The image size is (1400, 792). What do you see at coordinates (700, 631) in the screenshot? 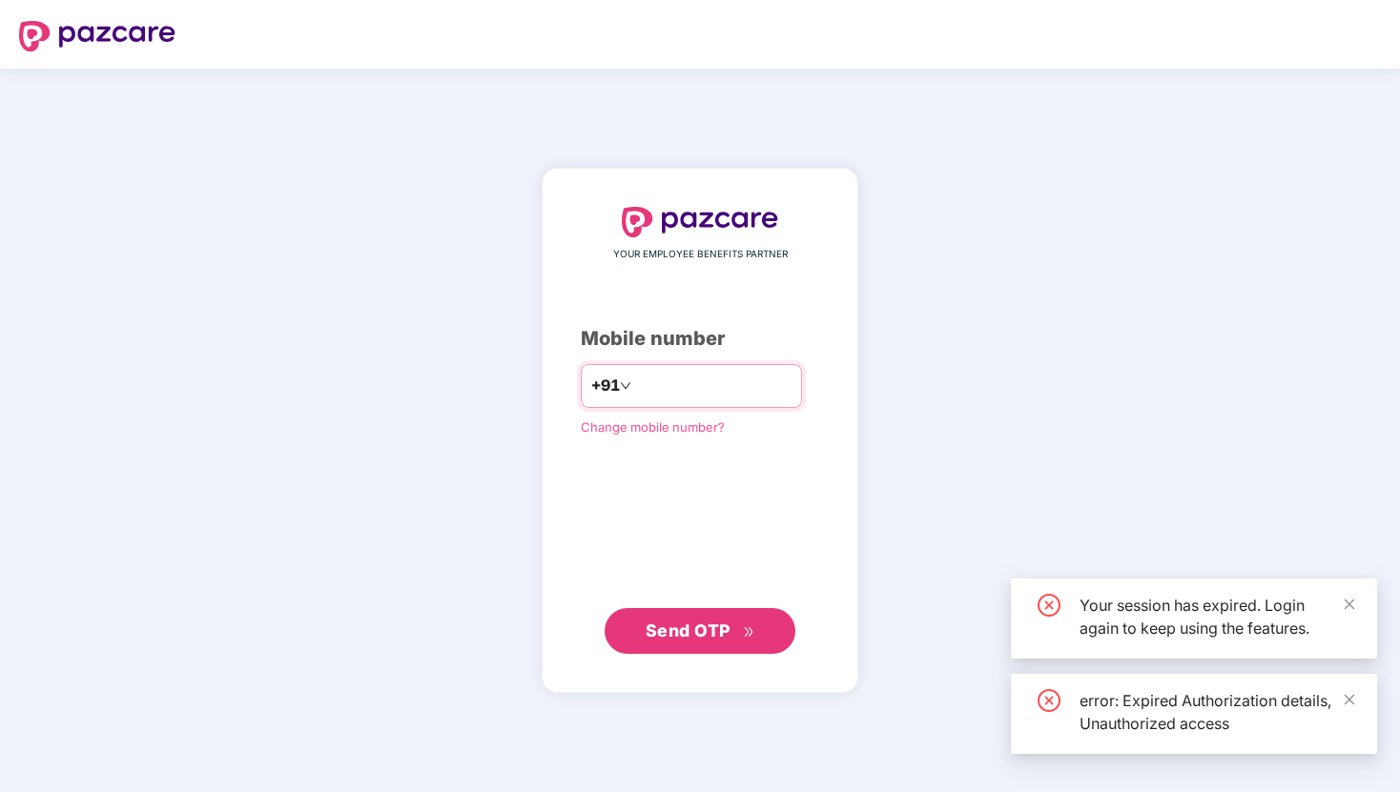
I see `button: Send OTPdouble-right` at bounding box center [700, 631].